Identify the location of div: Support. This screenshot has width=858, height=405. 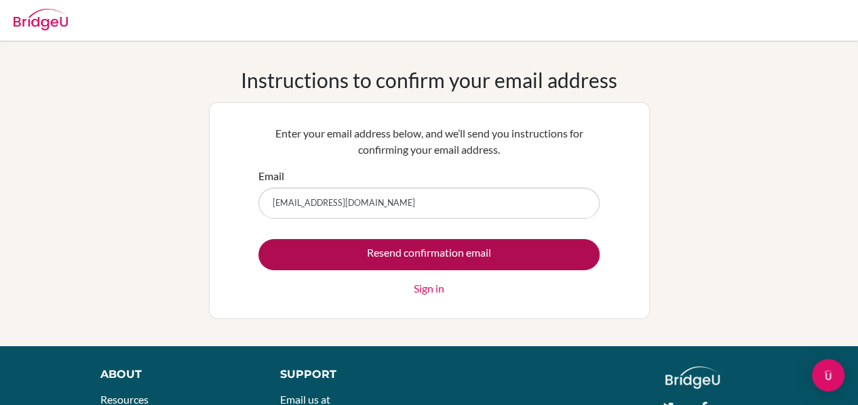
(348, 375).